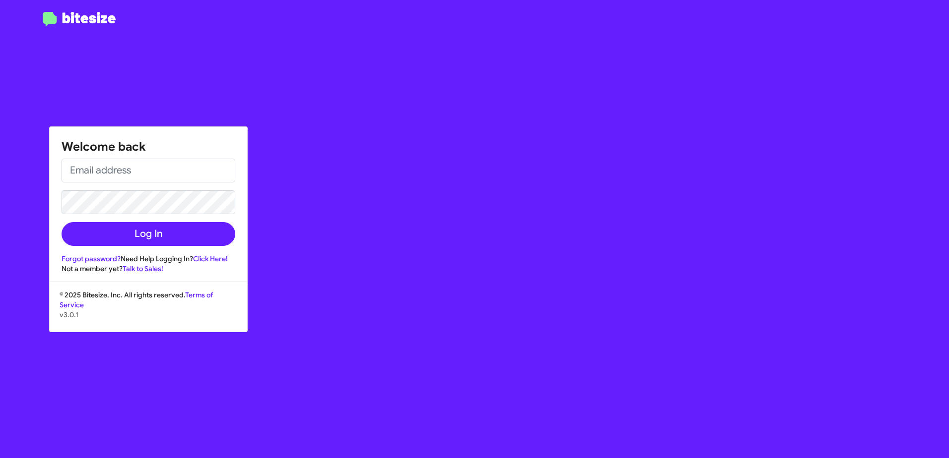  Describe the element at coordinates (148, 147) in the screenshot. I see `h1: Welcome back` at that location.